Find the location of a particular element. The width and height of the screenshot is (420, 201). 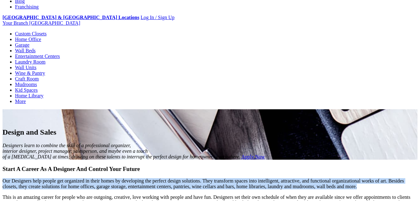

a: Garage is located at coordinates (22, 45).